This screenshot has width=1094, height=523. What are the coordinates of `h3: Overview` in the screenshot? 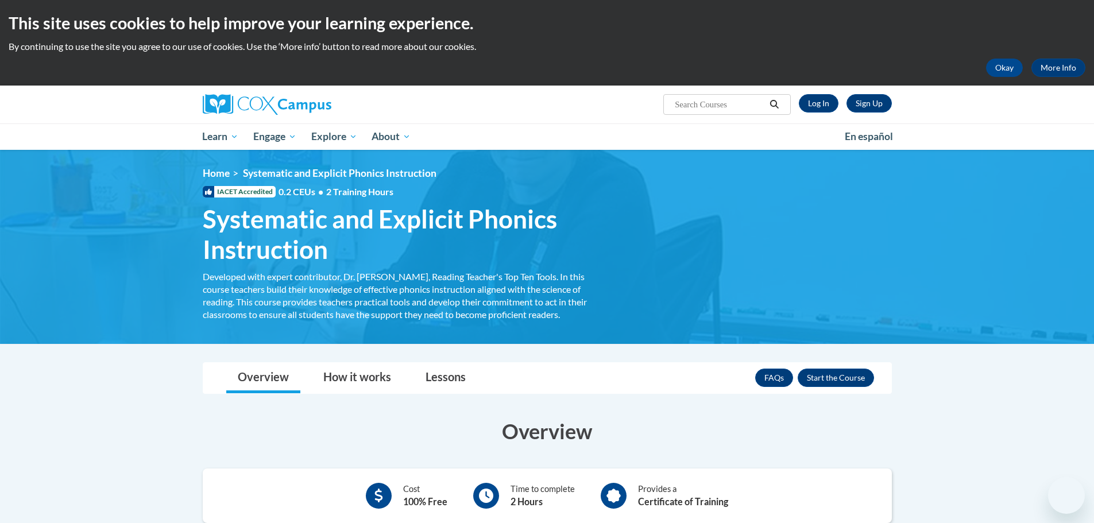 It's located at (547, 431).